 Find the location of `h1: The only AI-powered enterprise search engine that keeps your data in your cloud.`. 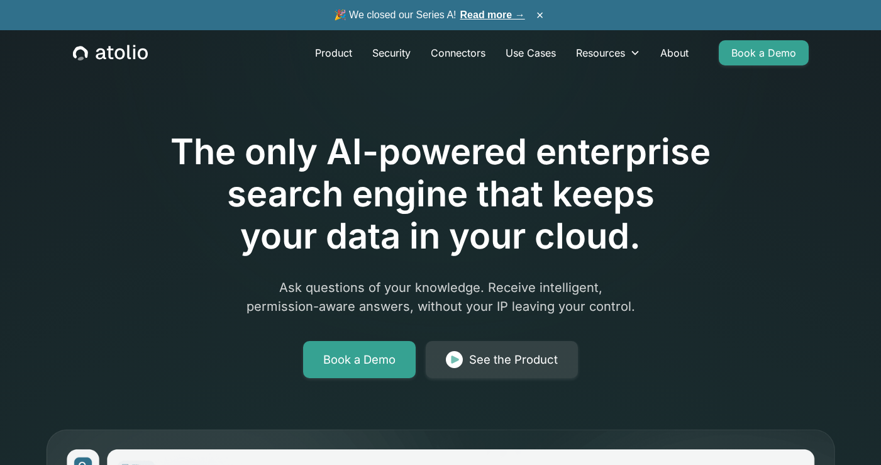

h1: The only AI-powered enterprise search engine that keeps your data in your cloud. is located at coordinates (441, 194).